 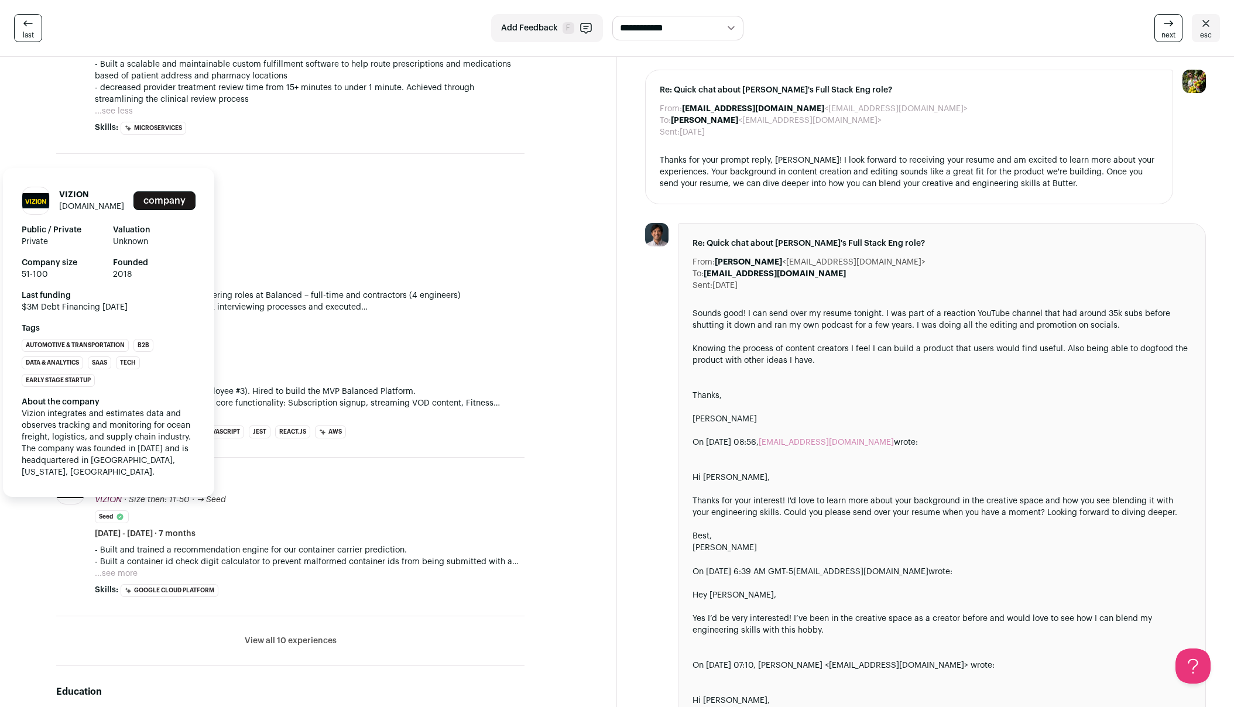 What do you see at coordinates (692, 554) in the screenshot?
I see `img: Sent from Front` at bounding box center [692, 554].